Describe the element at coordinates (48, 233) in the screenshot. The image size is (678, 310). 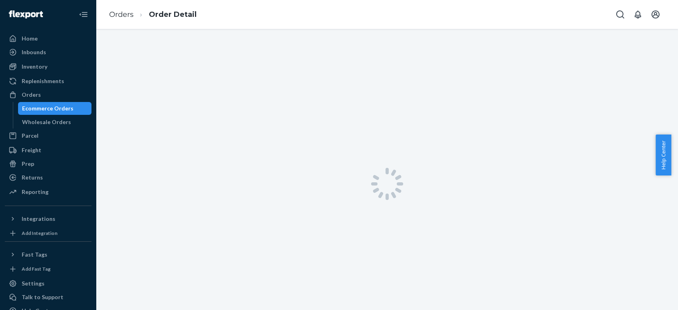
I see `a: Add Integration` at that location.